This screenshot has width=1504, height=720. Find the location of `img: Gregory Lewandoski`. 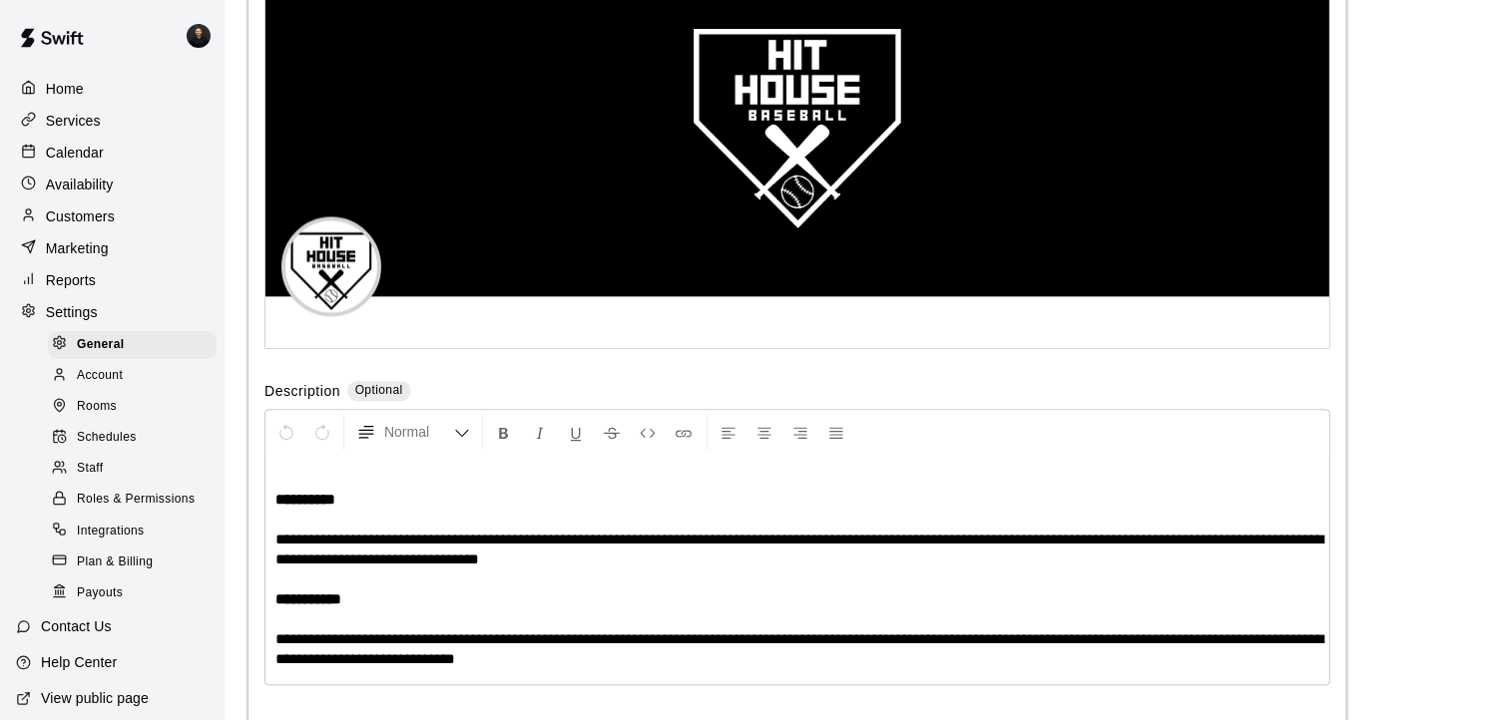

img: Gregory Lewandoski is located at coordinates (199, 36).